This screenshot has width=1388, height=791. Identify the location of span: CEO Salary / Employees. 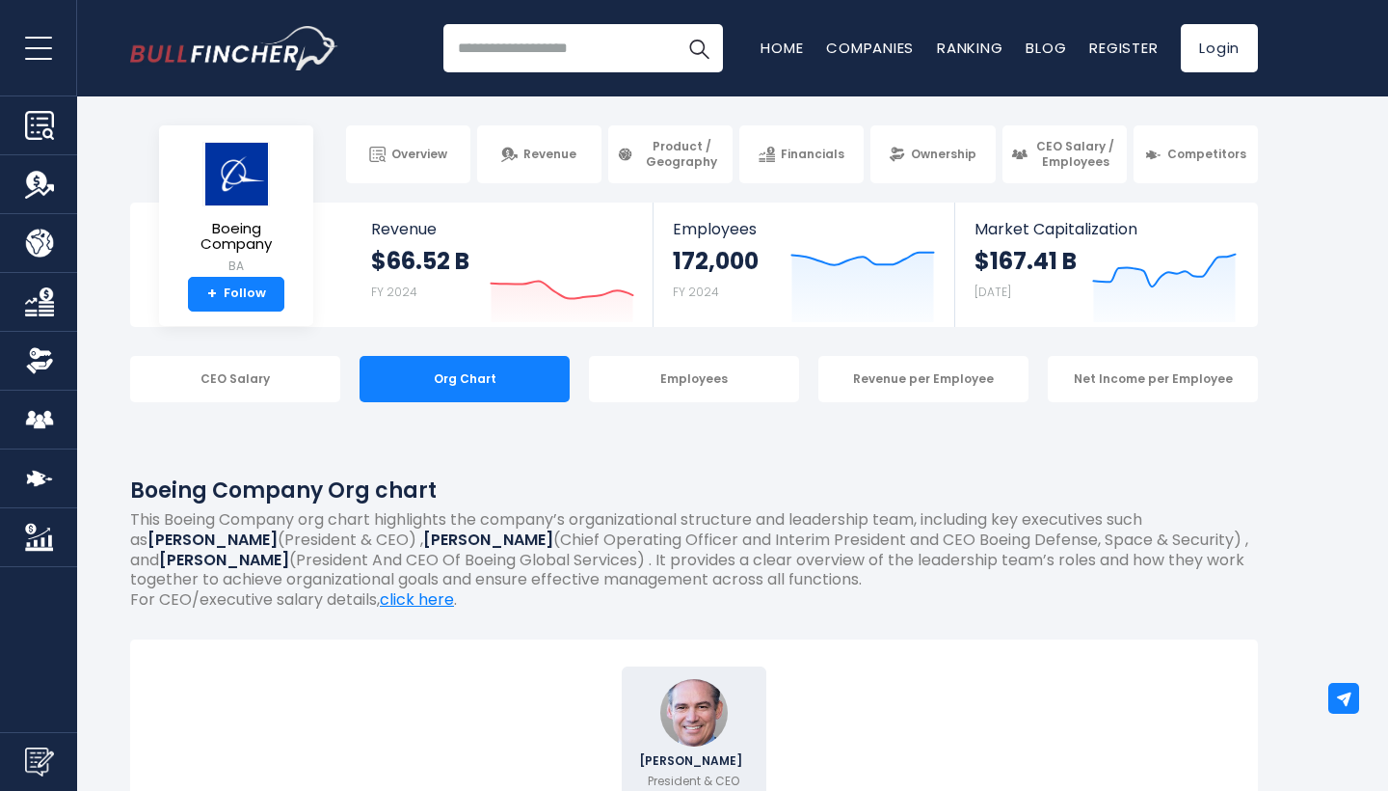
(1076, 153).